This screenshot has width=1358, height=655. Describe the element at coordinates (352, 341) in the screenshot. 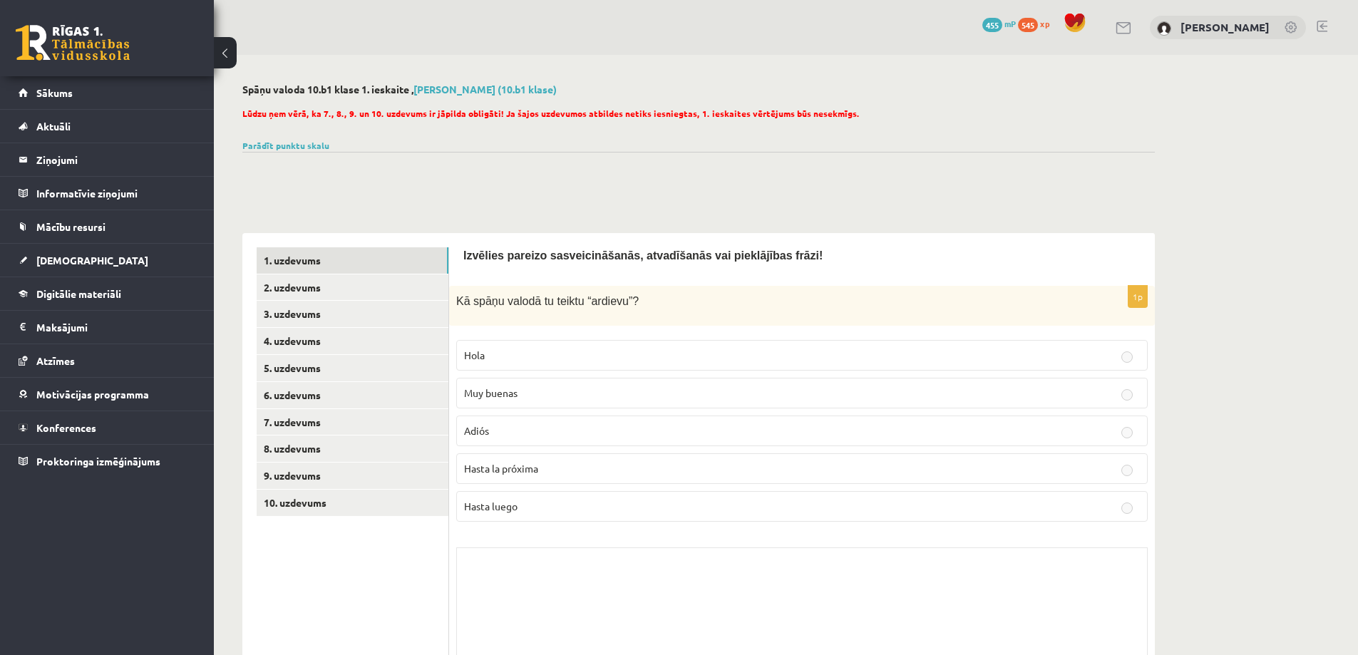

I see `a: 4. uzdevums` at that location.